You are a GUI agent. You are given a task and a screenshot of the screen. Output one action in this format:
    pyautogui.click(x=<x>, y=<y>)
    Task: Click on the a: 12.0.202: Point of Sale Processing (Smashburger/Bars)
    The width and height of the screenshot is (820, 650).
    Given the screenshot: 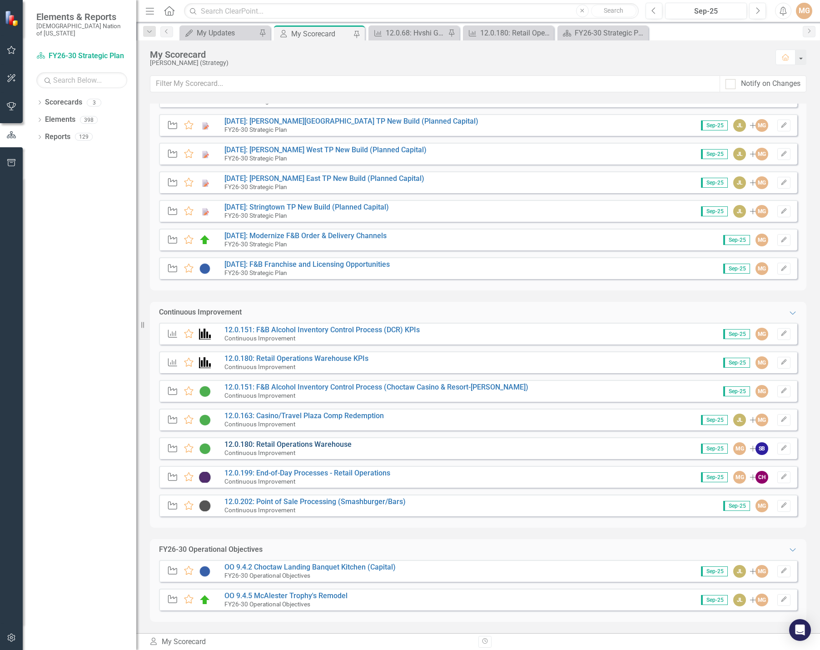 What is the action you would take?
    pyautogui.click(x=315, y=501)
    